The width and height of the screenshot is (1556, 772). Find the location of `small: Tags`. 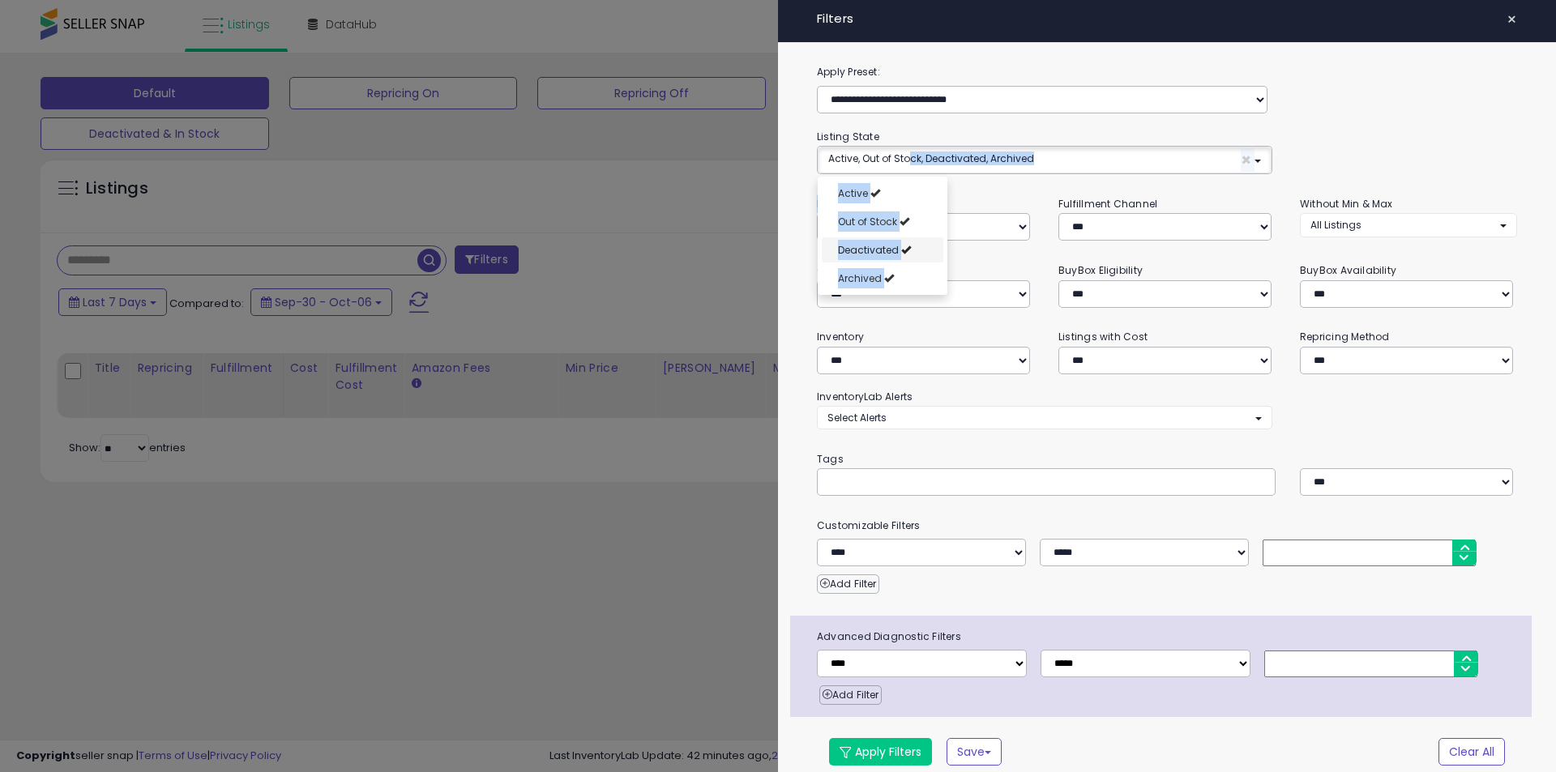

small: Tags is located at coordinates (1167, 460).